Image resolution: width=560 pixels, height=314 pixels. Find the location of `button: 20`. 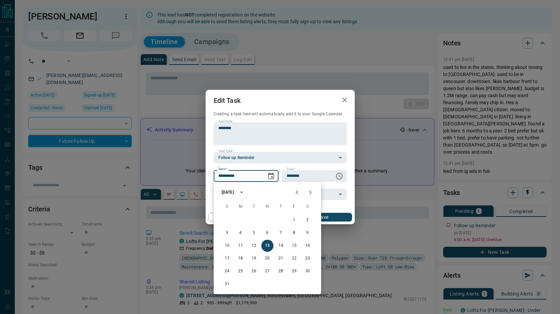

button: 20 is located at coordinates (267, 258).